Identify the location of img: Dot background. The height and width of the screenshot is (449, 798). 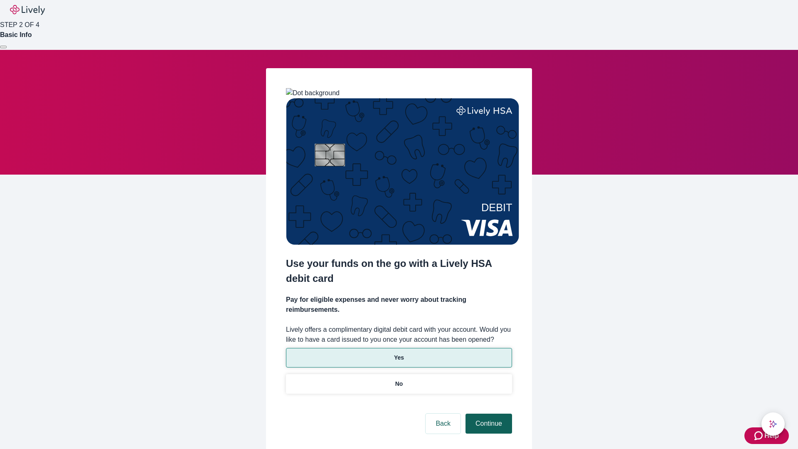
(312, 93).